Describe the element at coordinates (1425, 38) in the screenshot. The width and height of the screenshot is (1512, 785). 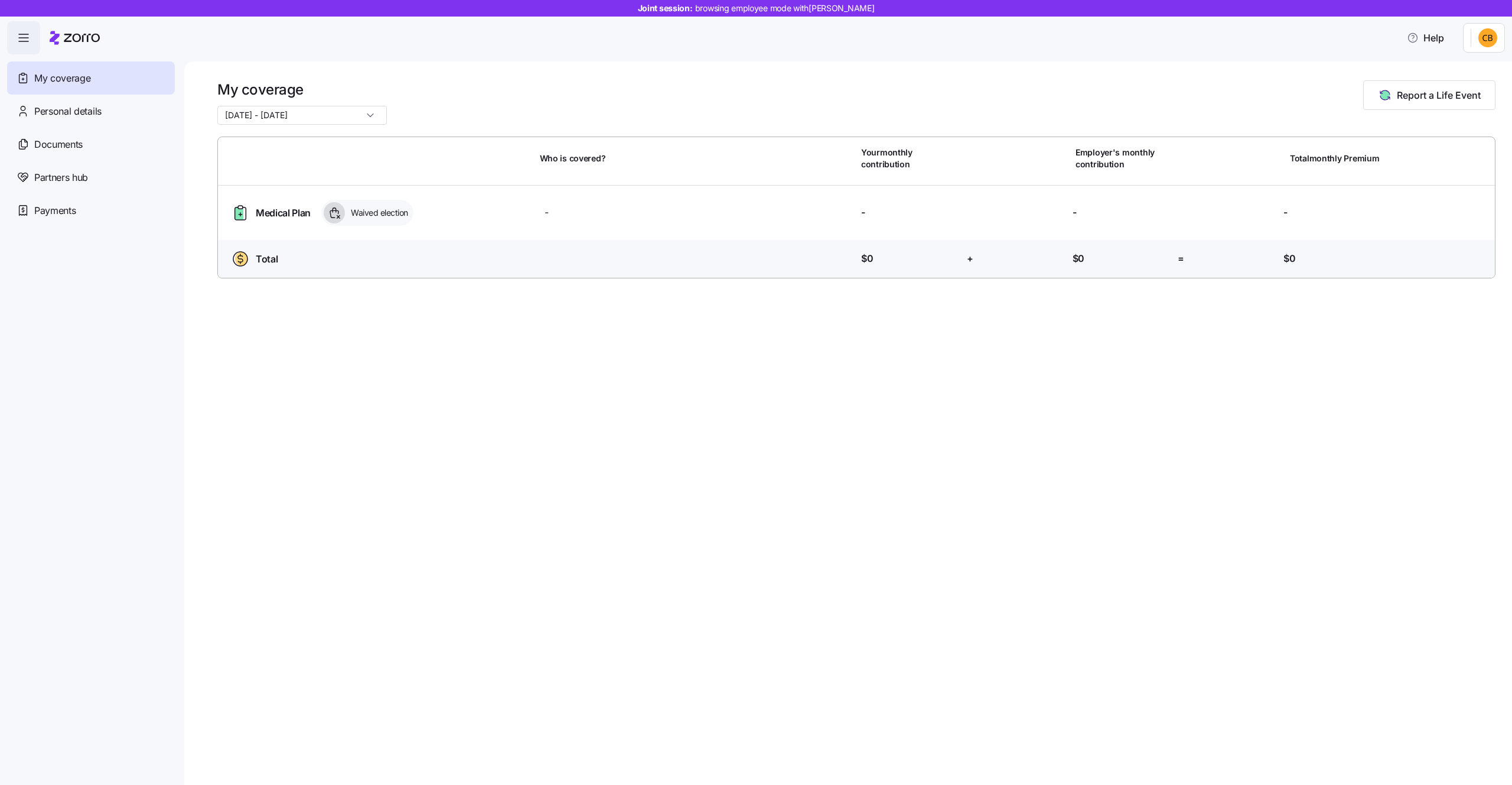
I see `span: Help` at that location.